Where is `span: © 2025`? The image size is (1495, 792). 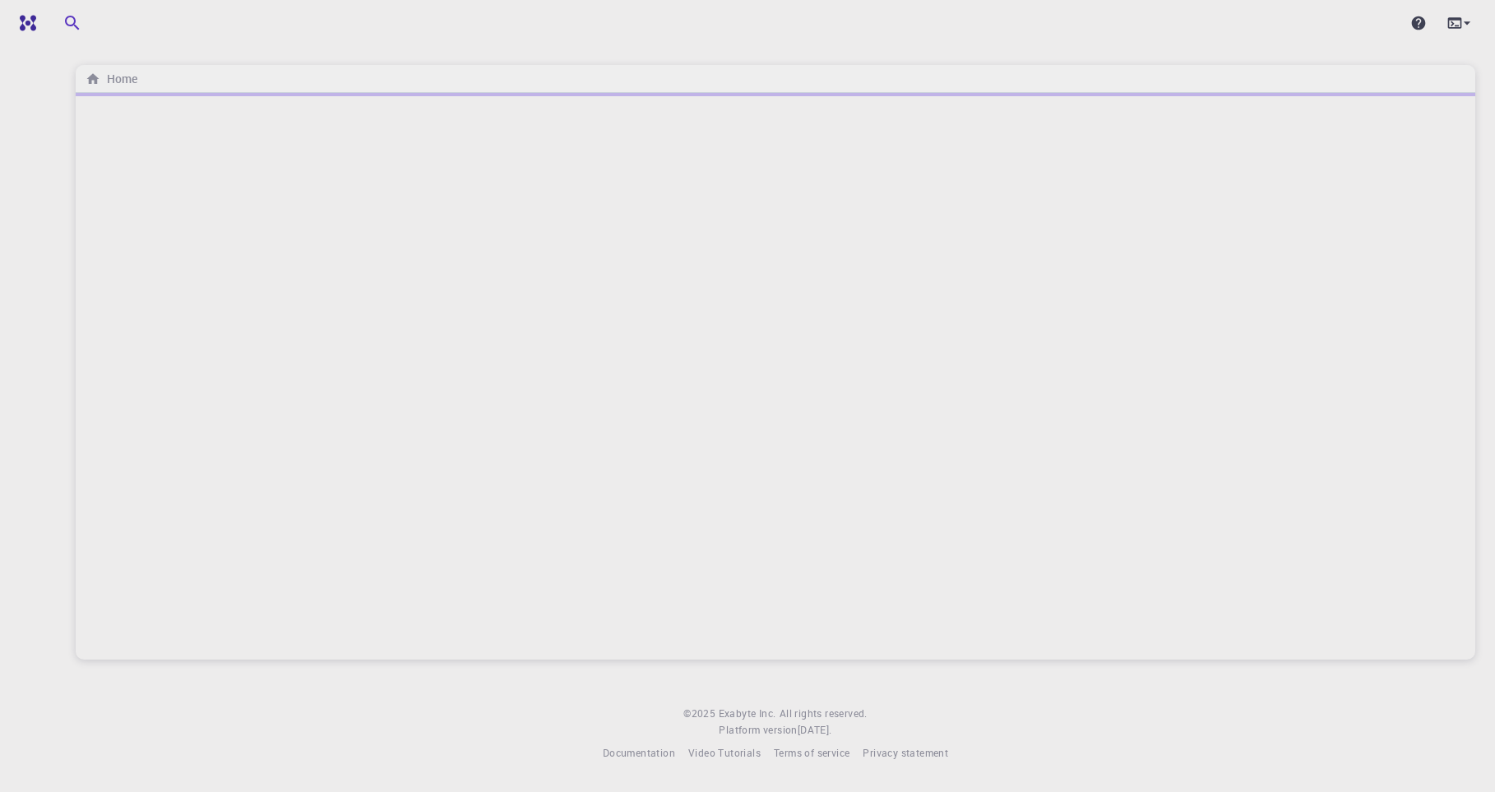 span: © 2025 is located at coordinates (700, 714).